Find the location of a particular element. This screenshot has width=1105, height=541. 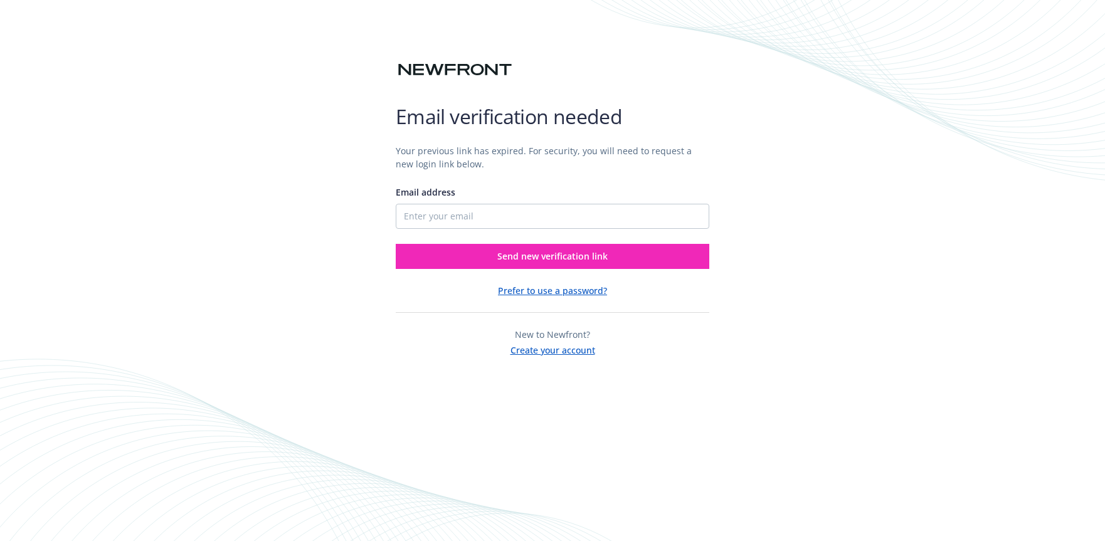

button: Create your account is located at coordinates (552, 349).